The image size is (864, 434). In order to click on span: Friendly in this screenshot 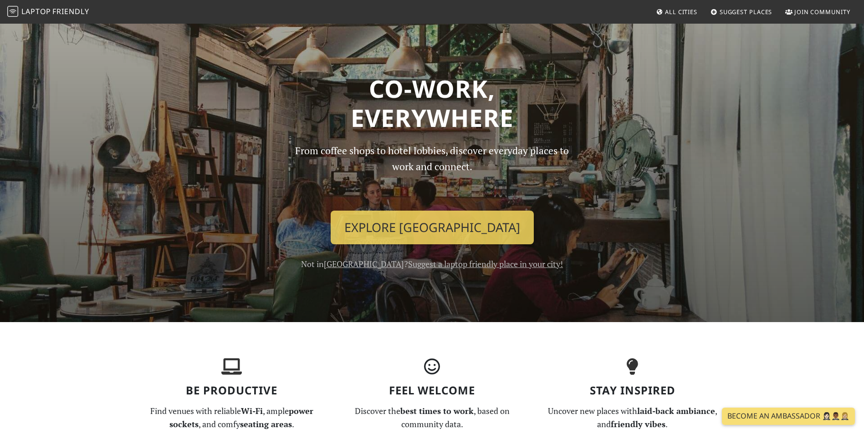, I will do `click(71, 11)`.